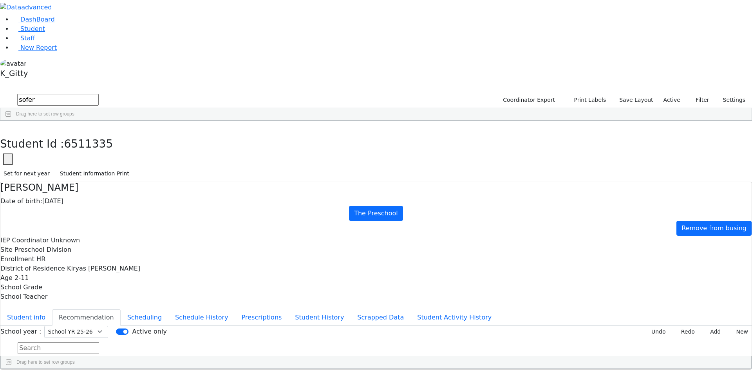 The image size is (752, 370). What do you see at coordinates (94, 174) in the screenshot?
I see `button: Student Information Print` at bounding box center [94, 174].